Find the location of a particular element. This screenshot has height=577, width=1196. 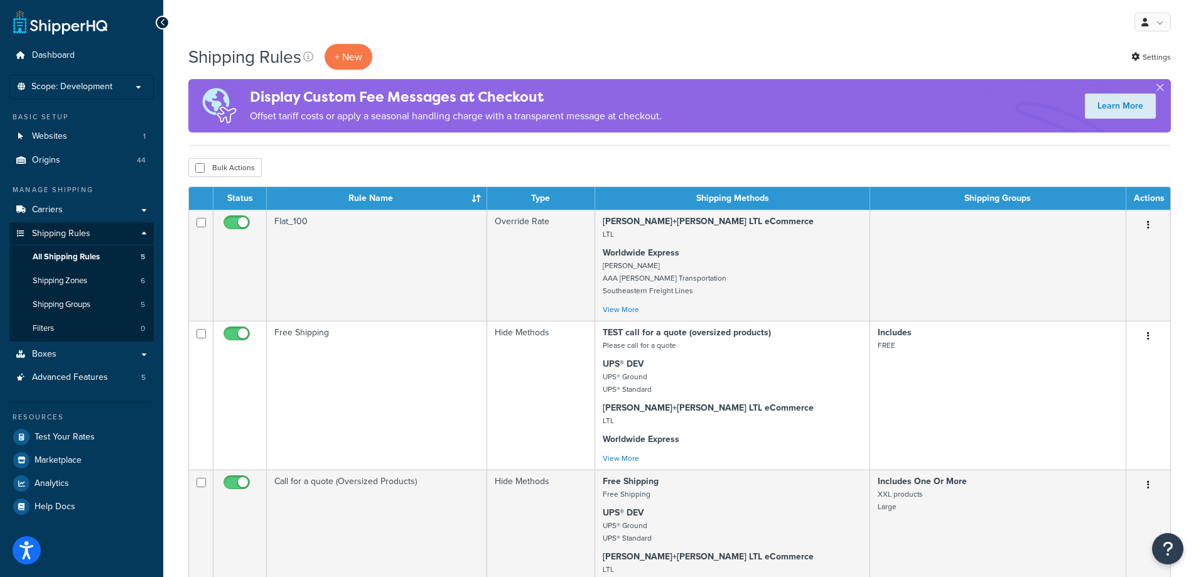

li: Carriers is located at coordinates (82, 210).